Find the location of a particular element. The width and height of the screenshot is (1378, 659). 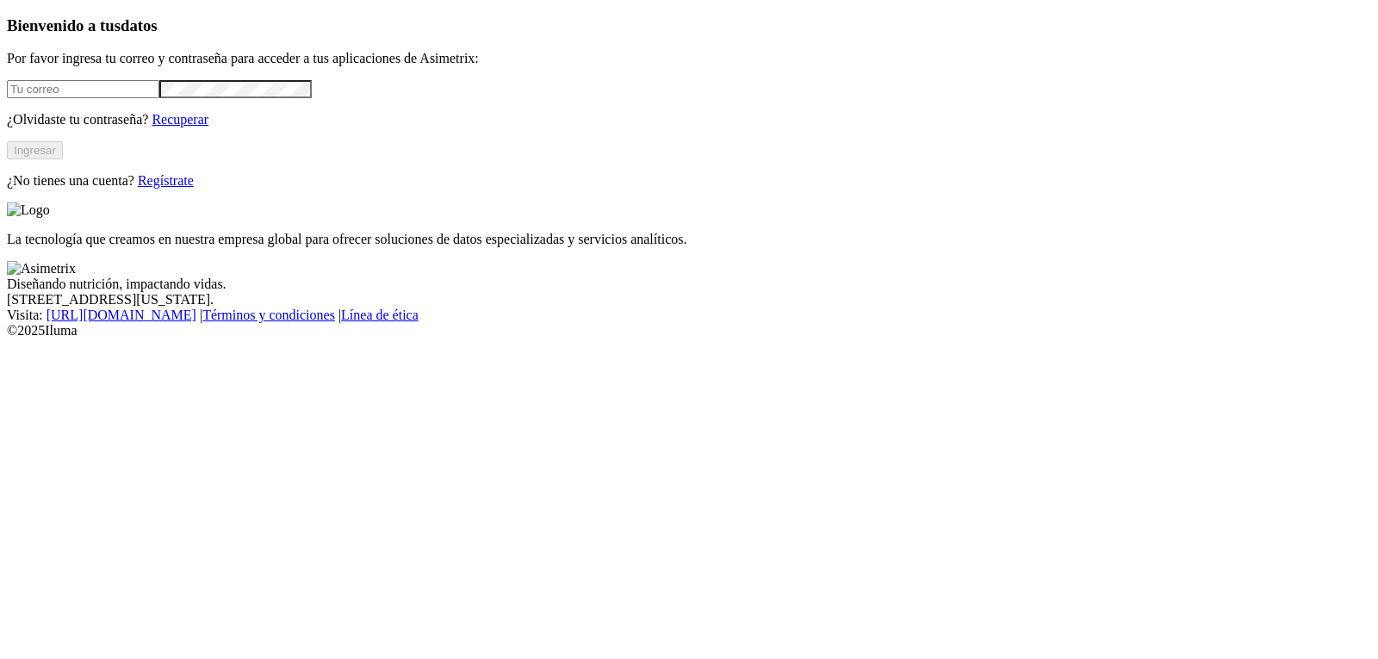

div: Diseñando nutrición, impactando vidas. is located at coordinates (689, 284).